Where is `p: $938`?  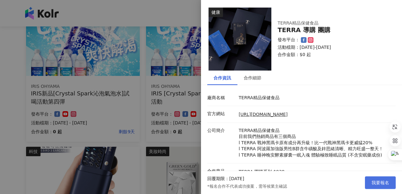 p: $938 is located at coordinates (279, 172).